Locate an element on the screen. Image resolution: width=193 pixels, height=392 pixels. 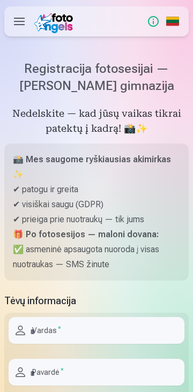
img: /fa2 is located at coordinates (55, 21).